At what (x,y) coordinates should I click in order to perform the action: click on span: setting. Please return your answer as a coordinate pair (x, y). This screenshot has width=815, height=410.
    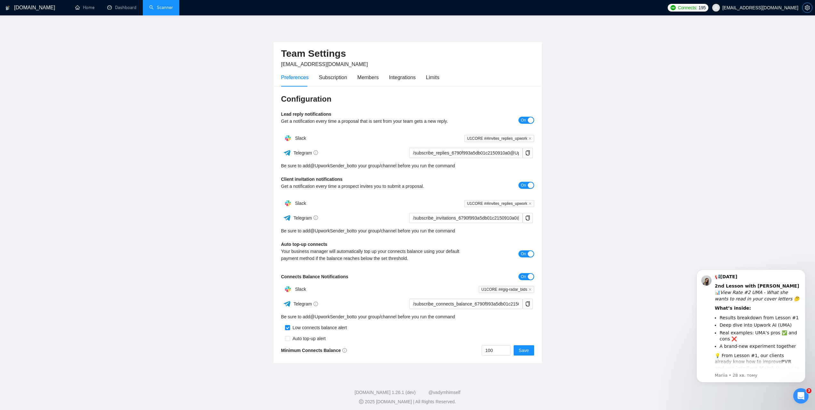
    Looking at the image, I should click on (807, 8).